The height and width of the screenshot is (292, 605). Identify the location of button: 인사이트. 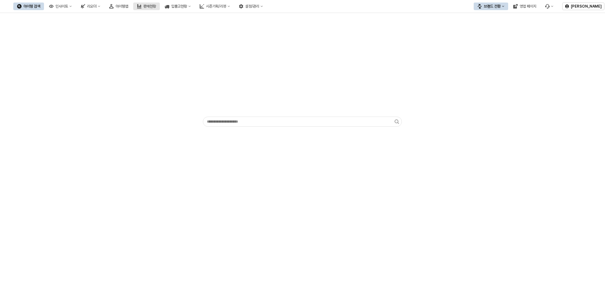
(60, 6).